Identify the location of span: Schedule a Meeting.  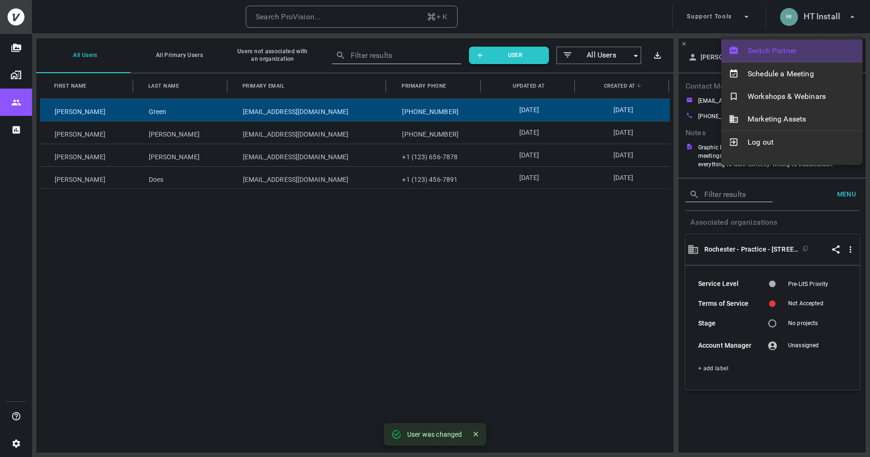
(801, 74).